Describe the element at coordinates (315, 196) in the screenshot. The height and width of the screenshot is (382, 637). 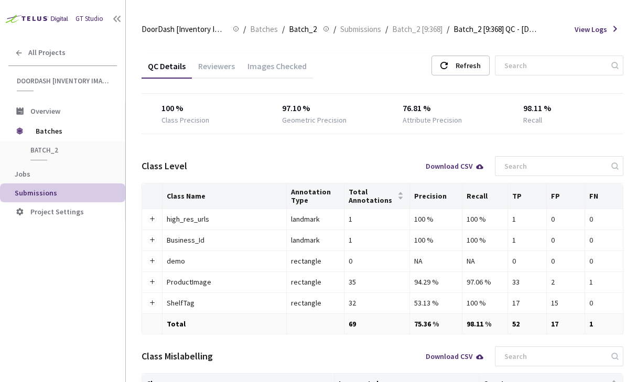
I see `th: Annotation Type` at that location.